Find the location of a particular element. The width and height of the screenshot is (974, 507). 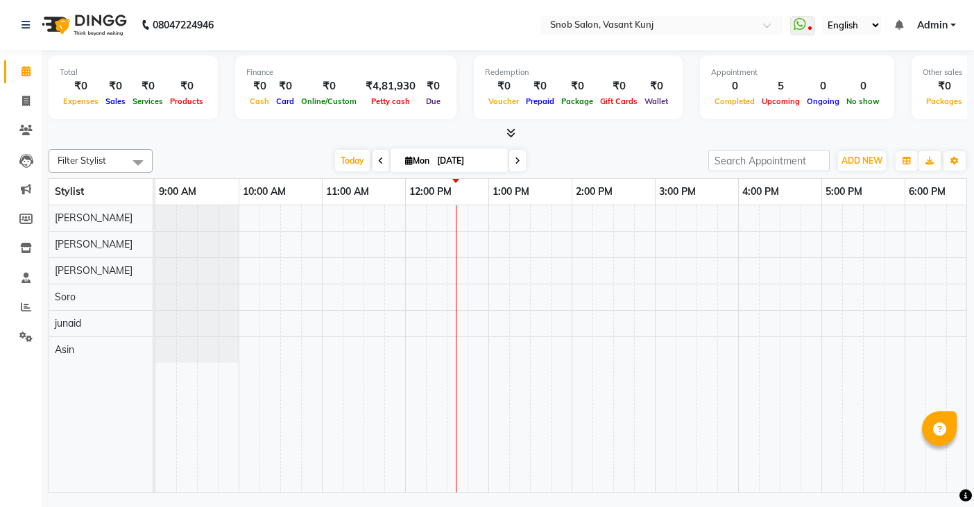

span: Online/Custom is located at coordinates (329, 101).